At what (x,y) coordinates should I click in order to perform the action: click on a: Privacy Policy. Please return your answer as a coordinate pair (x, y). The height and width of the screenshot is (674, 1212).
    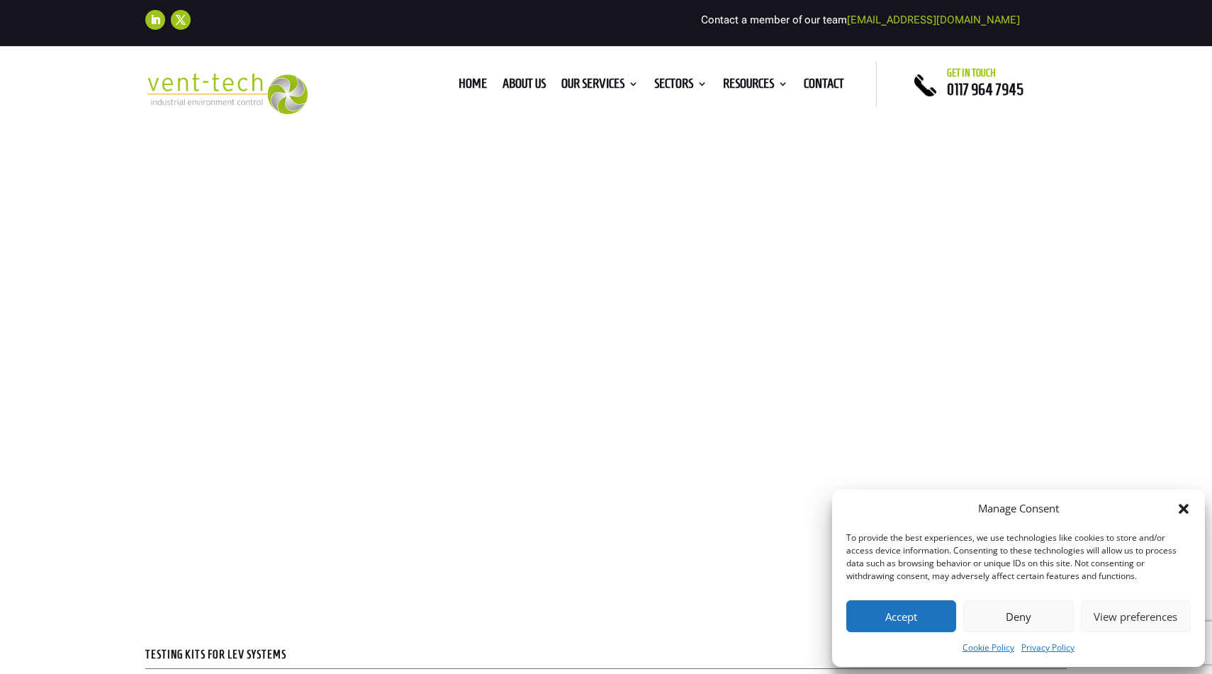
    Looking at the image, I should click on (1048, 648).